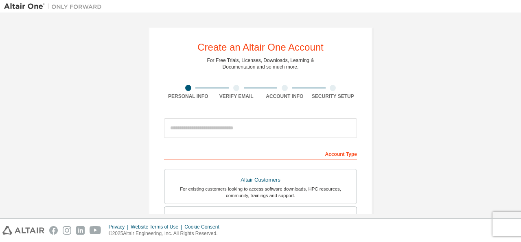  What do you see at coordinates (95, 230) in the screenshot?
I see `img: youtube.svg` at bounding box center [95, 230].